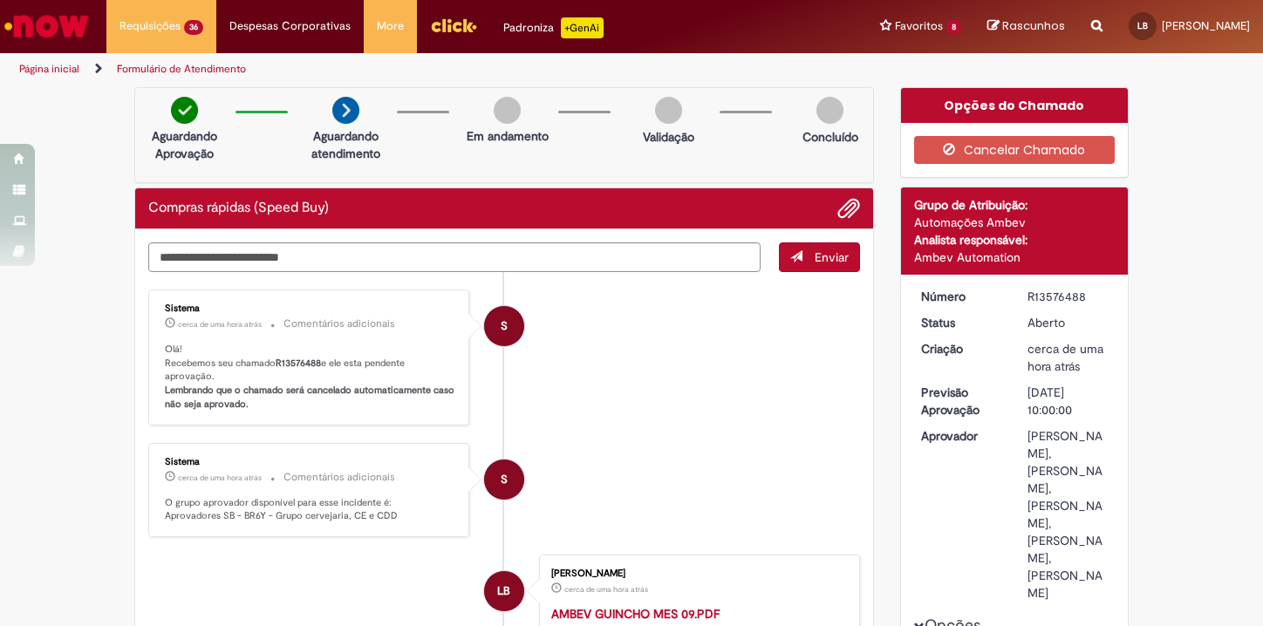 This screenshot has width=1263, height=626. What do you see at coordinates (918, 26) in the screenshot?
I see `span: Favoritos` at bounding box center [918, 26].